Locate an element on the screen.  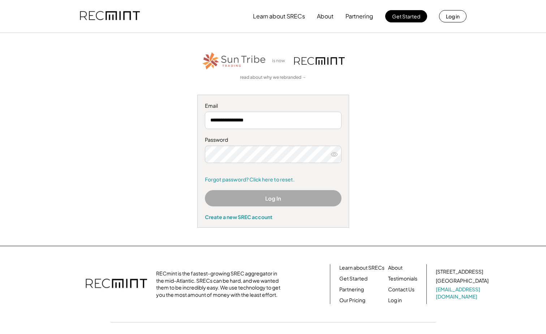
a: About is located at coordinates (395, 268).